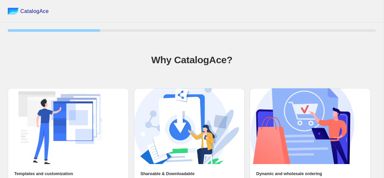  Describe the element at coordinates (60, 126) in the screenshot. I see `img: Templates and customization` at that location.